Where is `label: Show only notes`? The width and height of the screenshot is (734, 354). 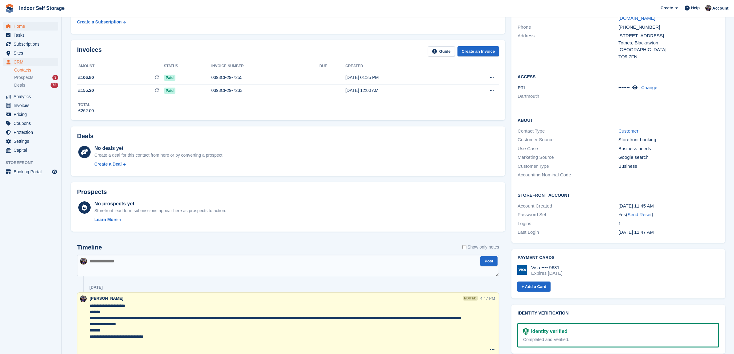 label: Show only notes is located at coordinates (481, 247).